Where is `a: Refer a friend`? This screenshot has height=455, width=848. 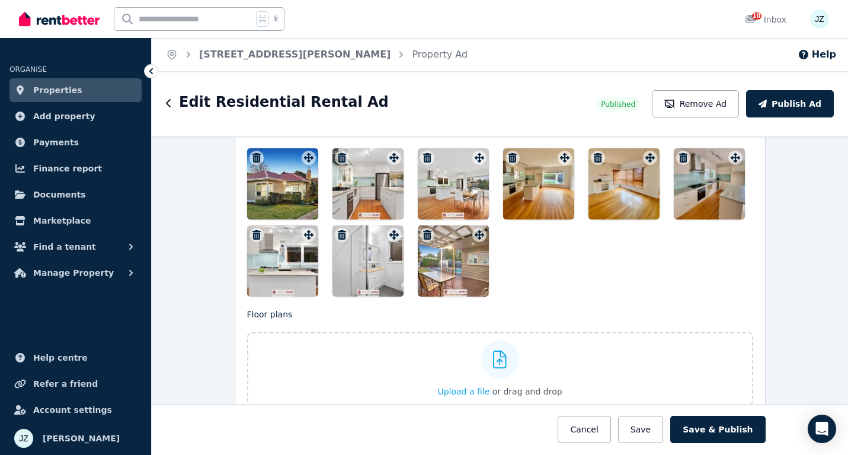
a: Refer a friend is located at coordinates (75, 383).